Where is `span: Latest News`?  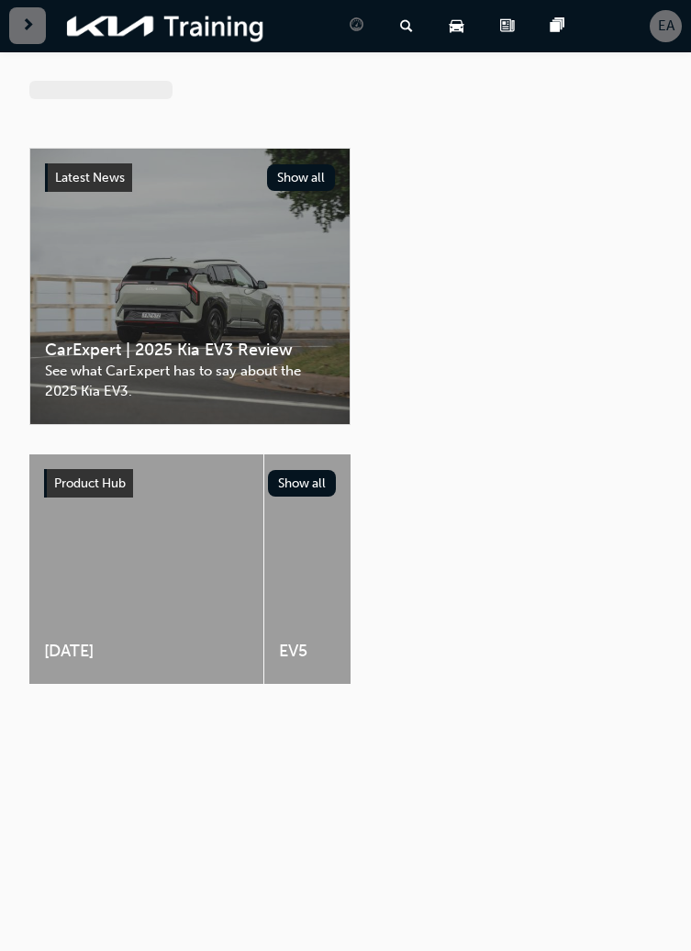 span: Latest News is located at coordinates (90, 177).